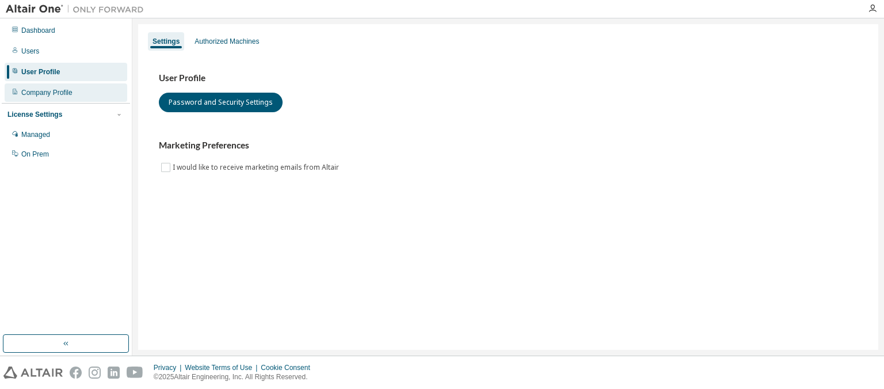 The image size is (884, 389). What do you see at coordinates (47, 93) in the screenshot?
I see `div: Company Profile` at bounding box center [47, 93].